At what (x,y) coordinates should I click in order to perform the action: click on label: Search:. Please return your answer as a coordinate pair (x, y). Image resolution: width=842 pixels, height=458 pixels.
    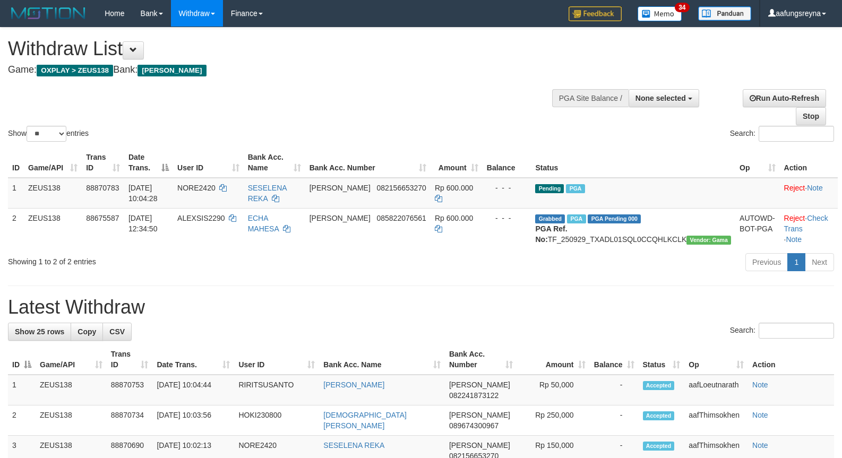
    Looking at the image, I should click on (782, 134).